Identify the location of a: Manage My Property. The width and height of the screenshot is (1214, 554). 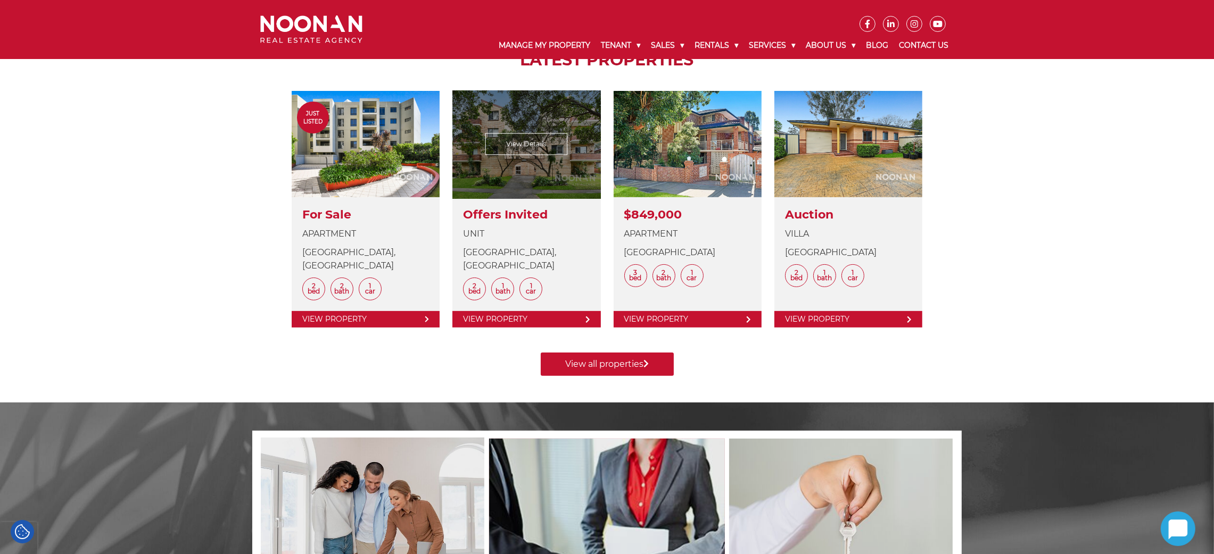
(544, 45).